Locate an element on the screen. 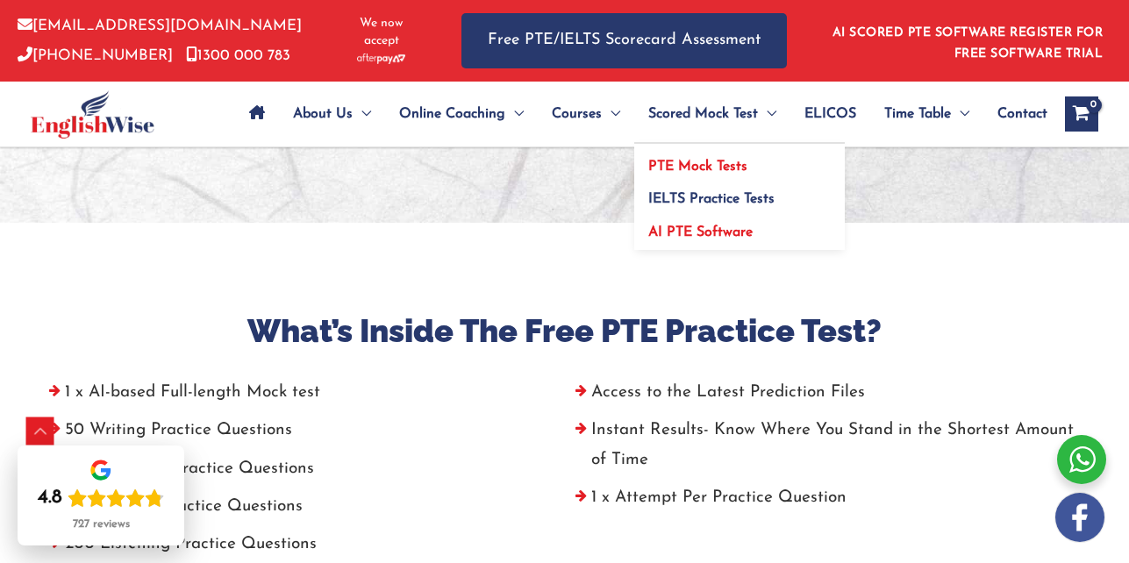 The image size is (1129, 563). a: PTE Mock Tests is located at coordinates (740, 161).